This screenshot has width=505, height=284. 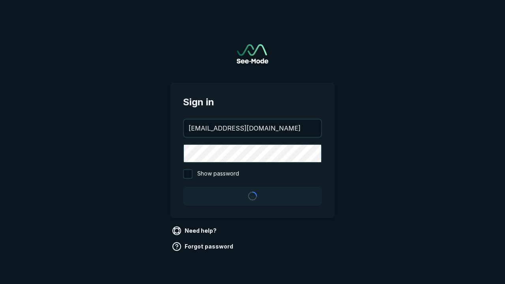 I want to click on span: Show password, so click(x=218, y=174).